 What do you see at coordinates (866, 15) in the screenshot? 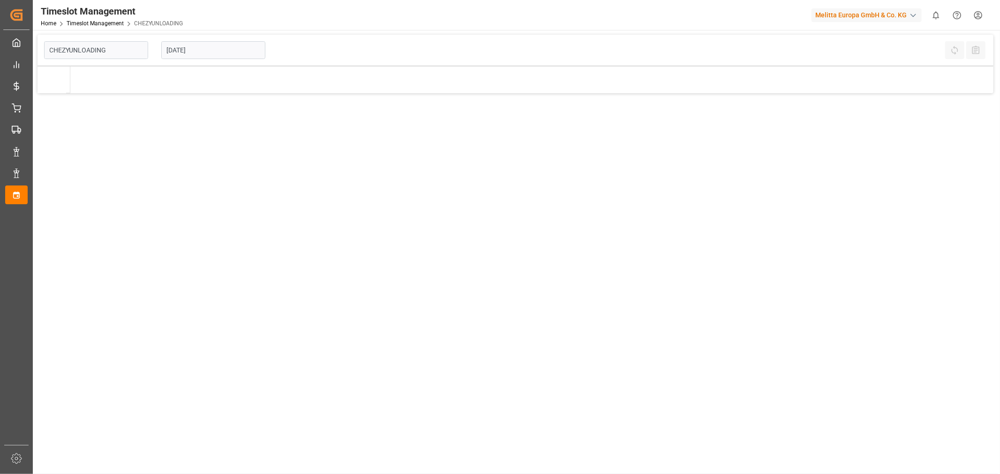
I see `div: Melitta Europa GmbH & Co. KG` at bounding box center [866, 15].